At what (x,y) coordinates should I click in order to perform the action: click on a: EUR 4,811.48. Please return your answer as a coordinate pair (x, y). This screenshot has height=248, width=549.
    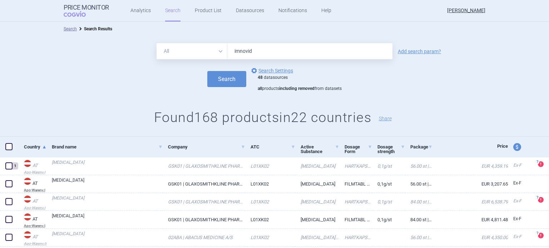
    Looking at the image, I should click on (470, 220).